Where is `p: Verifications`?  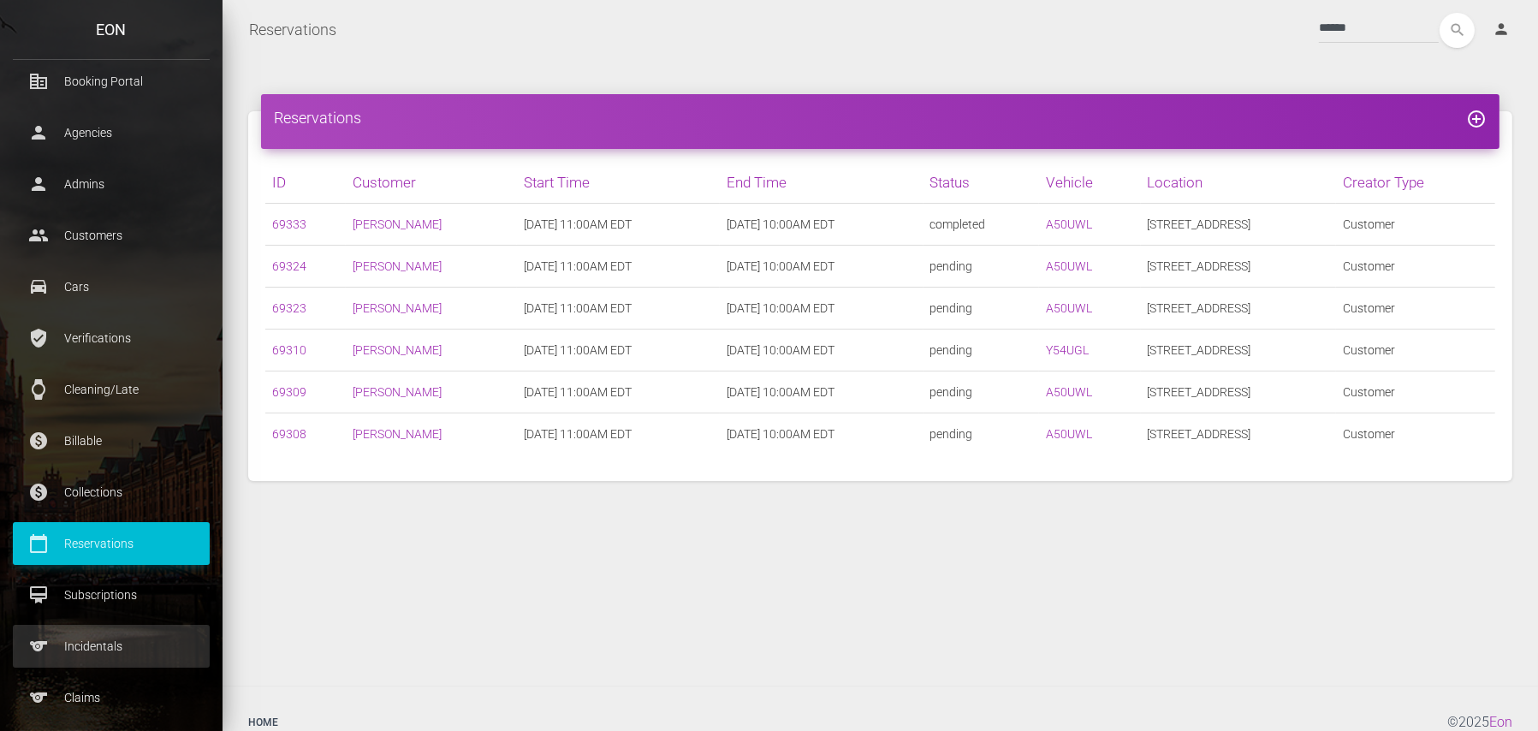
p: Verifications is located at coordinates (111, 338).